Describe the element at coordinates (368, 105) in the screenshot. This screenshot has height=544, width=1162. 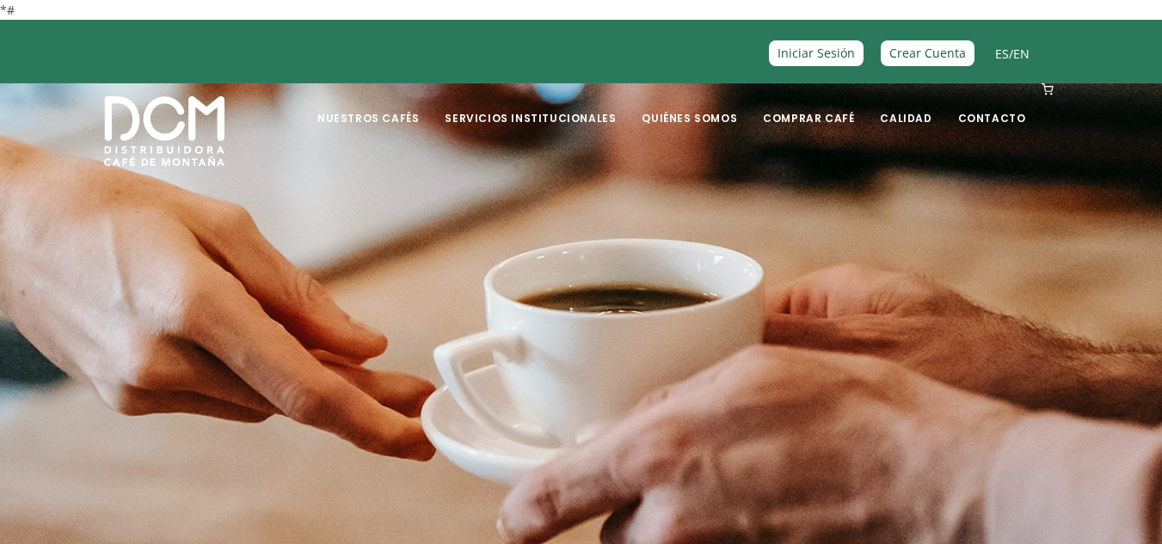
I see `a: Nuestros Cafés` at that location.